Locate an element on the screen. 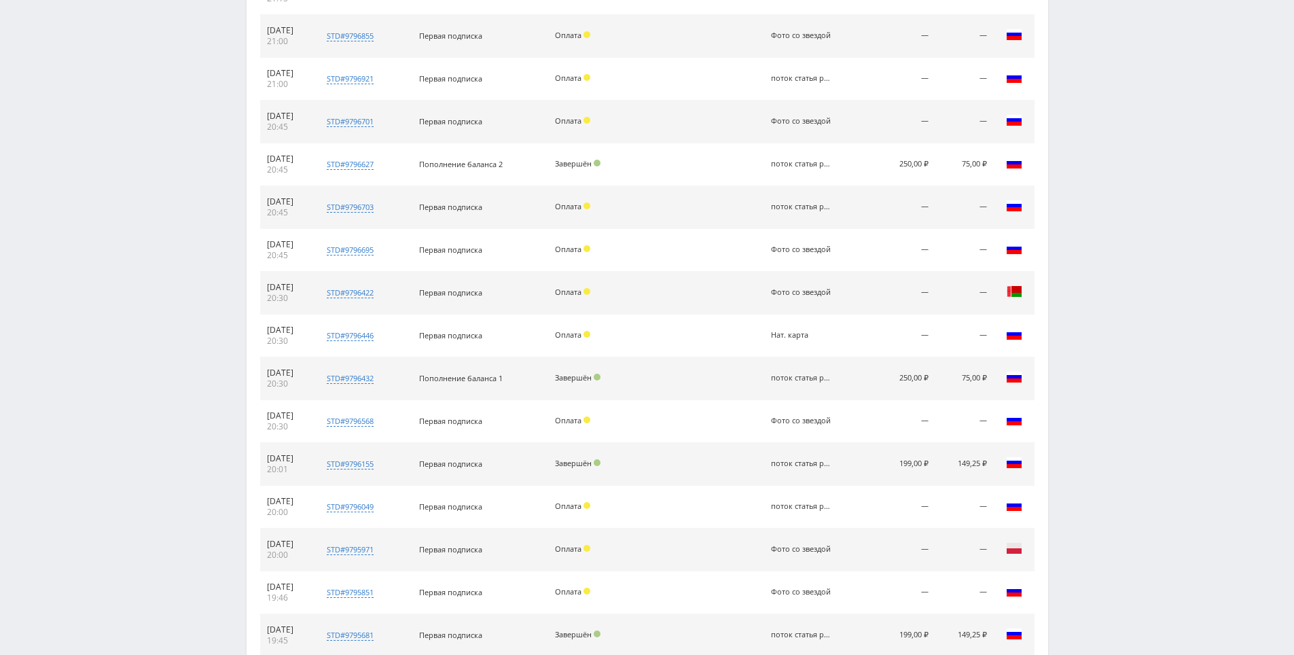  div: 19:45 is located at coordinates (287, 641).